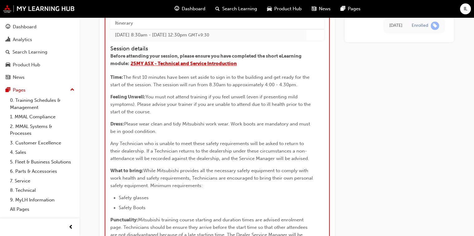 The image size is (474, 236). What do you see at coordinates (40, 27) in the screenshot?
I see `a: Dashboard` at bounding box center [40, 27].